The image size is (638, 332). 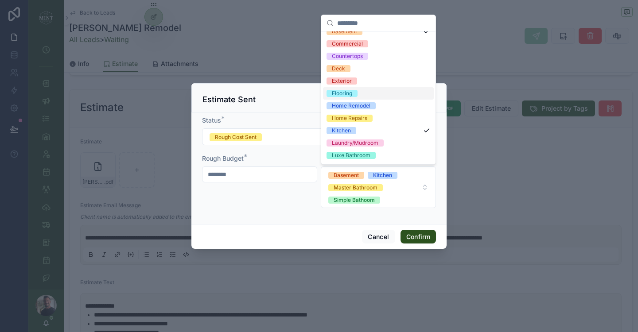 What do you see at coordinates (418, 237) in the screenshot?
I see `button: Confirm` at bounding box center [418, 237].